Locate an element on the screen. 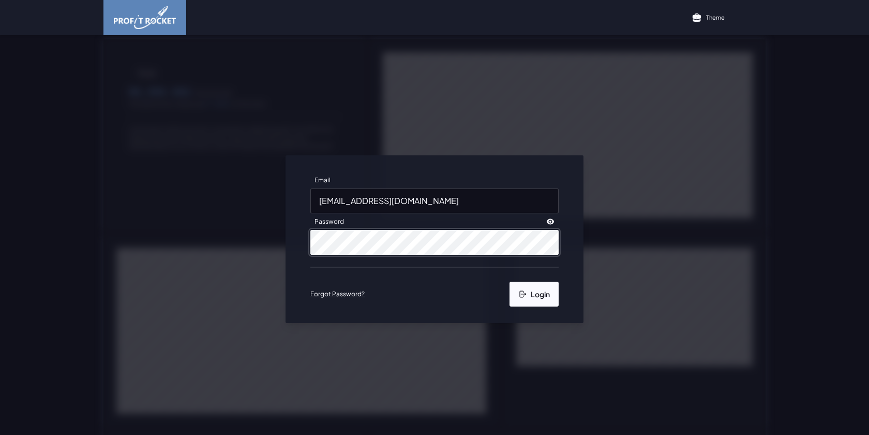 This screenshot has height=435, width=869. a: Forgot Password? is located at coordinates (337, 294).